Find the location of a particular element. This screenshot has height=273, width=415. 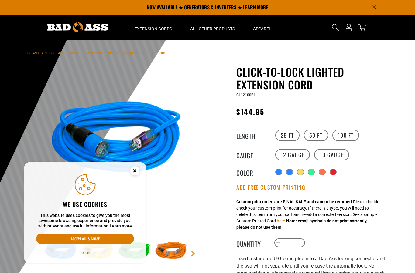

span: Click-to-Lock Lighted Extension Cord is located at coordinates (136, 53).